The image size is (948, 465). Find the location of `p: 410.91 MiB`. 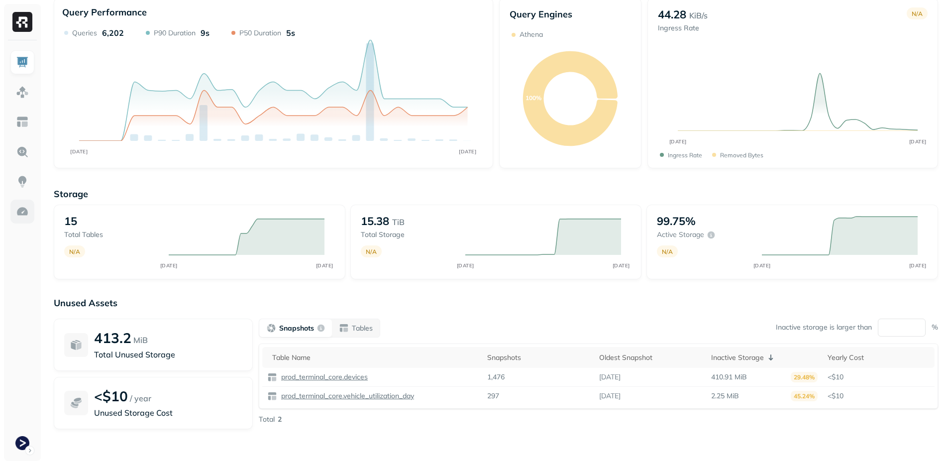

p: 410.91 MiB is located at coordinates (729, 377).